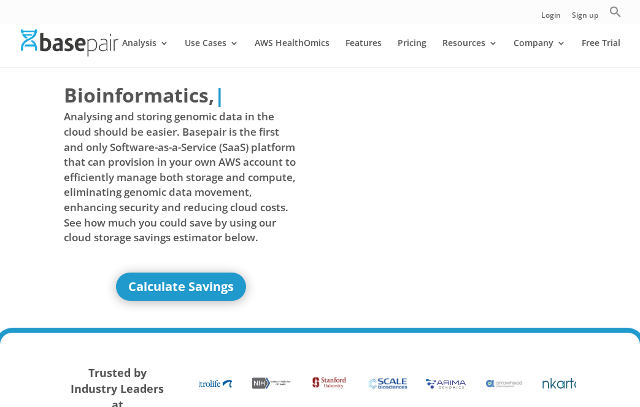  I want to click on span: Bioinformatics,, so click(139, 95).